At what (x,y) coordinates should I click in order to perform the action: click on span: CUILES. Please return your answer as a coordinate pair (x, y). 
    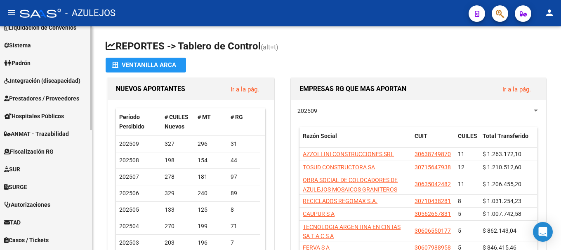
    Looking at the image, I should click on (467, 136).